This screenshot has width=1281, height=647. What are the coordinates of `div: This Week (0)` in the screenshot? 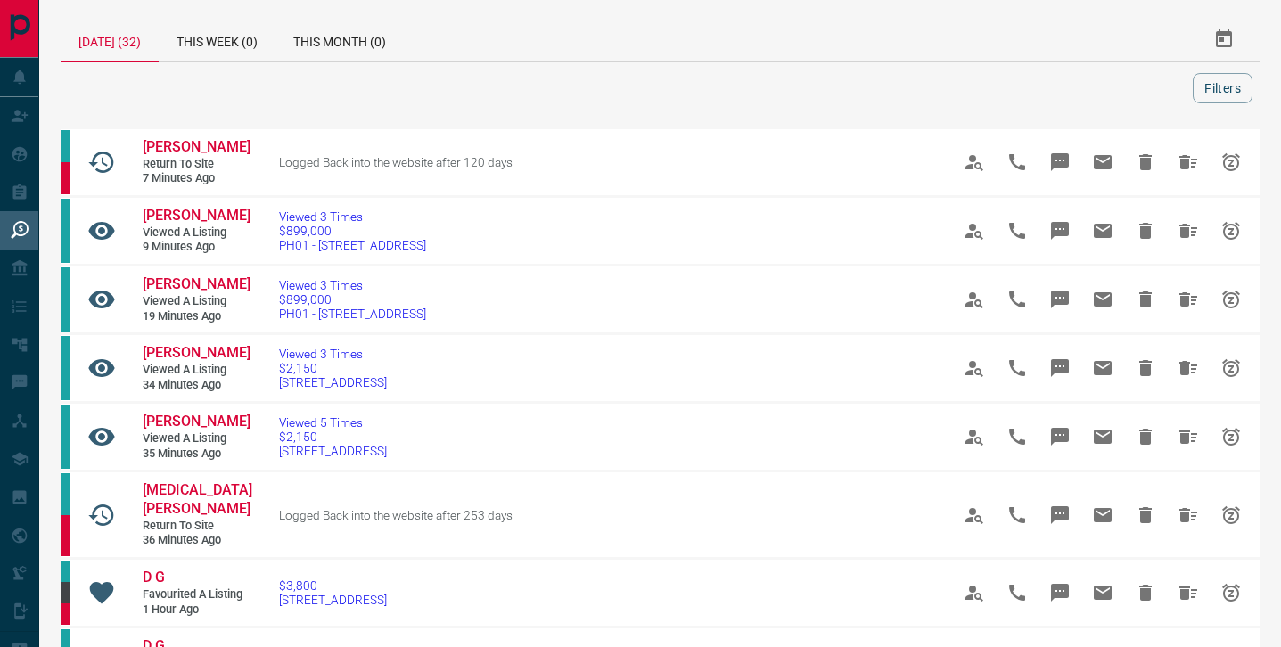 It's located at (217, 39).